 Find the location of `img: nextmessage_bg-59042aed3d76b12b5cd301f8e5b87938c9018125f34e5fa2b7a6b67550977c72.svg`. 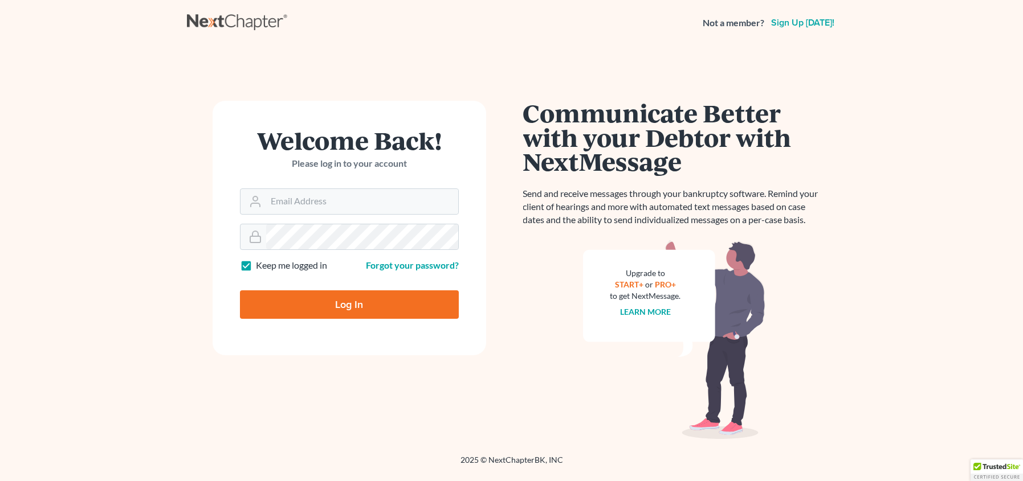

img: nextmessage_bg-59042aed3d76b12b5cd301f8e5b87938c9018125f34e5fa2b7a6b67550977c72.svg is located at coordinates (674, 340).